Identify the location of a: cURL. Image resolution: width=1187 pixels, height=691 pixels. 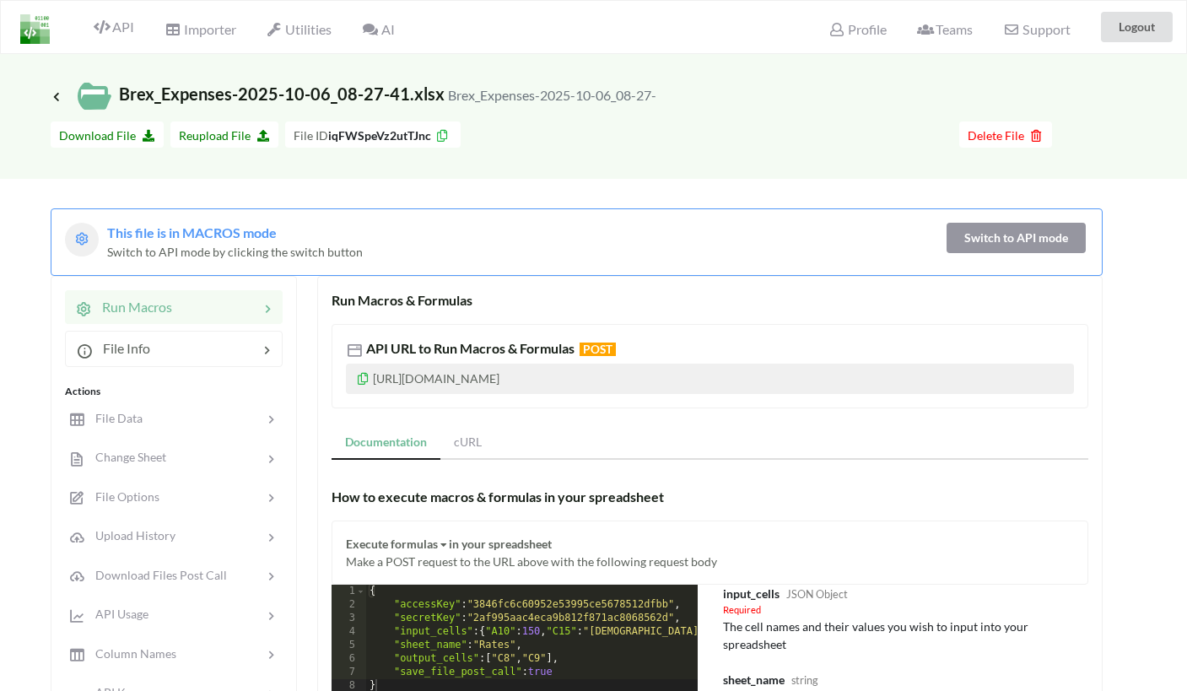
(467, 443).